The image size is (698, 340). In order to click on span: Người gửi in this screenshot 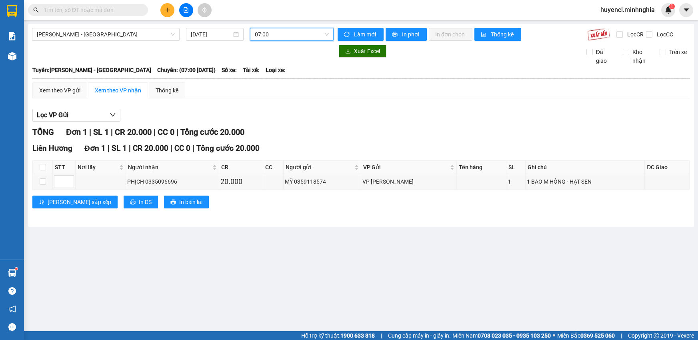, I will do `click(319, 167)`.